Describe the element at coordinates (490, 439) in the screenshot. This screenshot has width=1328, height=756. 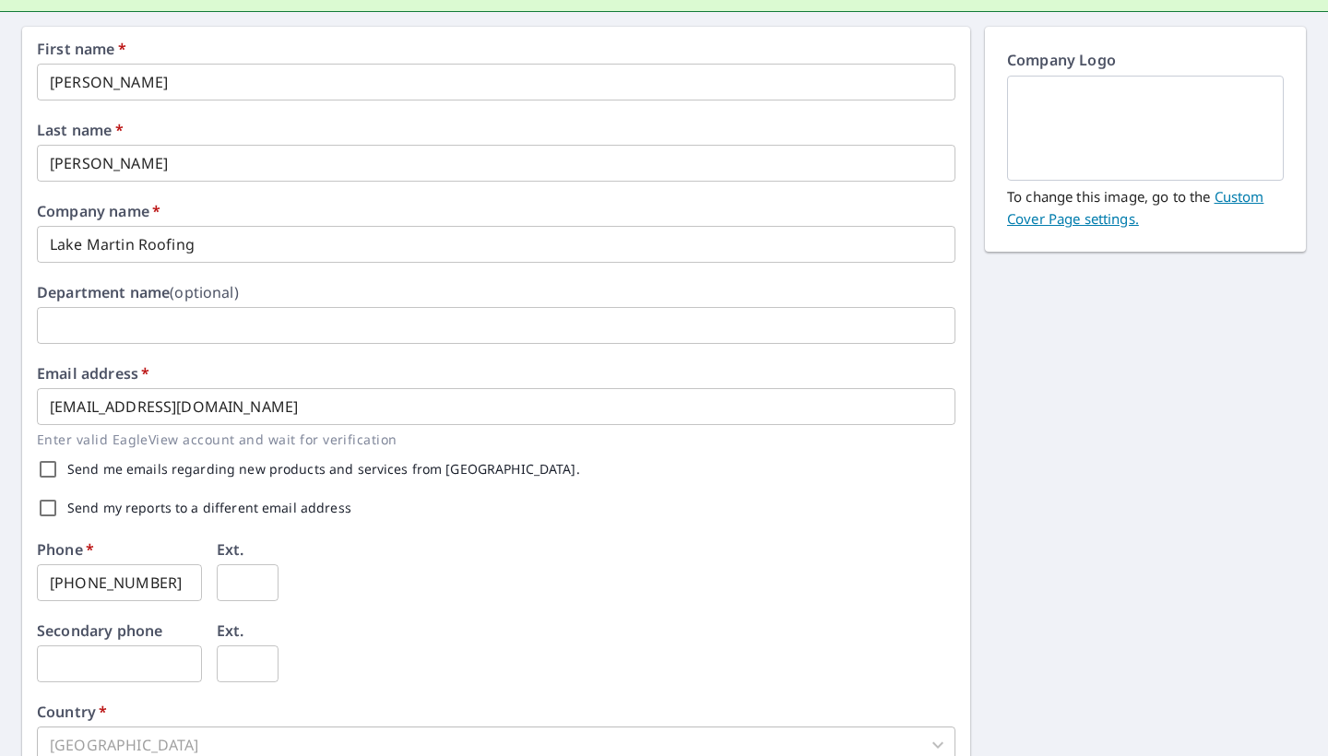
I see `p: Enter valid EagleView account and wait for verification` at that location.